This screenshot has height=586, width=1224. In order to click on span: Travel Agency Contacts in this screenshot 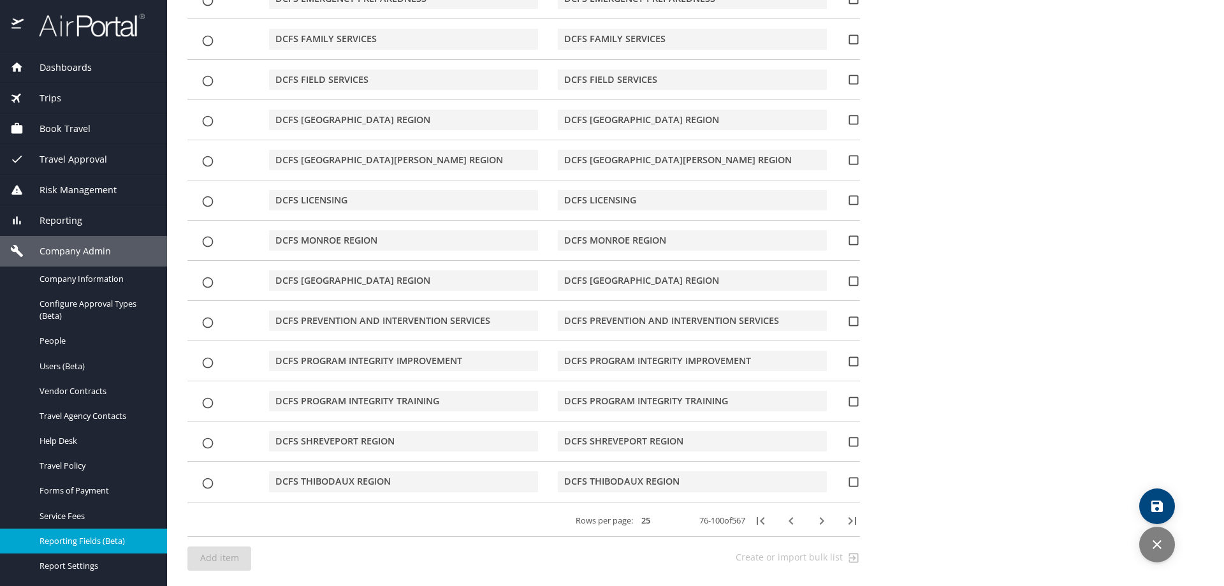, I will do `click(96, 416)`.